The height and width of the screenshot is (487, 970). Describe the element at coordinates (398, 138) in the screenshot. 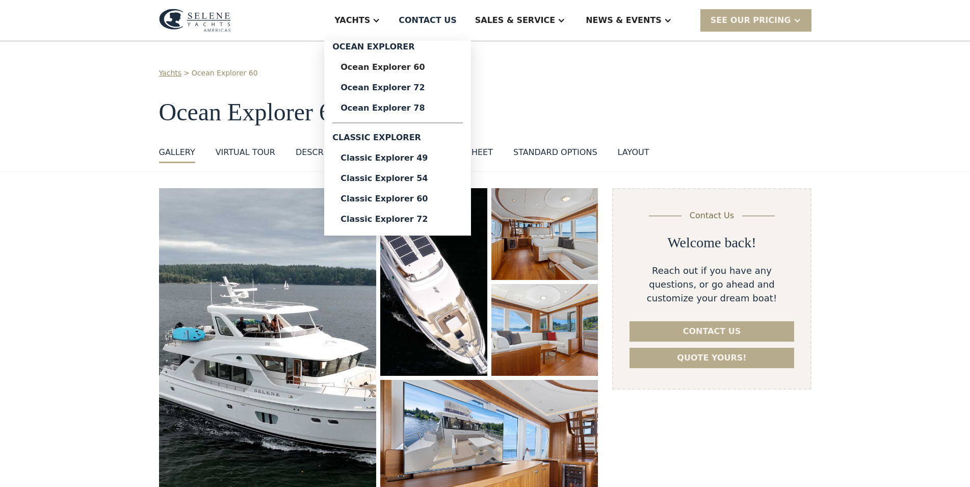

I see `div: Classic Explorer` at that location.